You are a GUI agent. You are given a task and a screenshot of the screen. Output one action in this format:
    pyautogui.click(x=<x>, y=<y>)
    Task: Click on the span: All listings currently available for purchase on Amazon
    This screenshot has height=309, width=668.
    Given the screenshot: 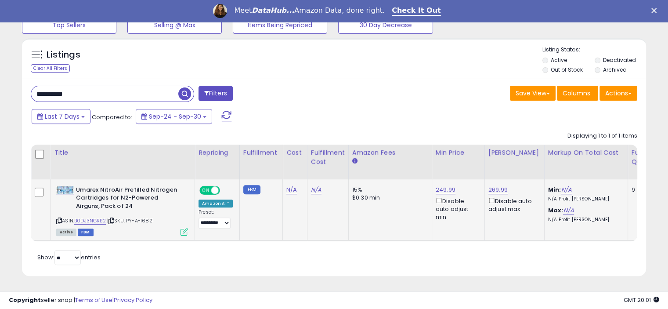 What is the action you would take?
    pyautogui.click(x=66, y=232)
    